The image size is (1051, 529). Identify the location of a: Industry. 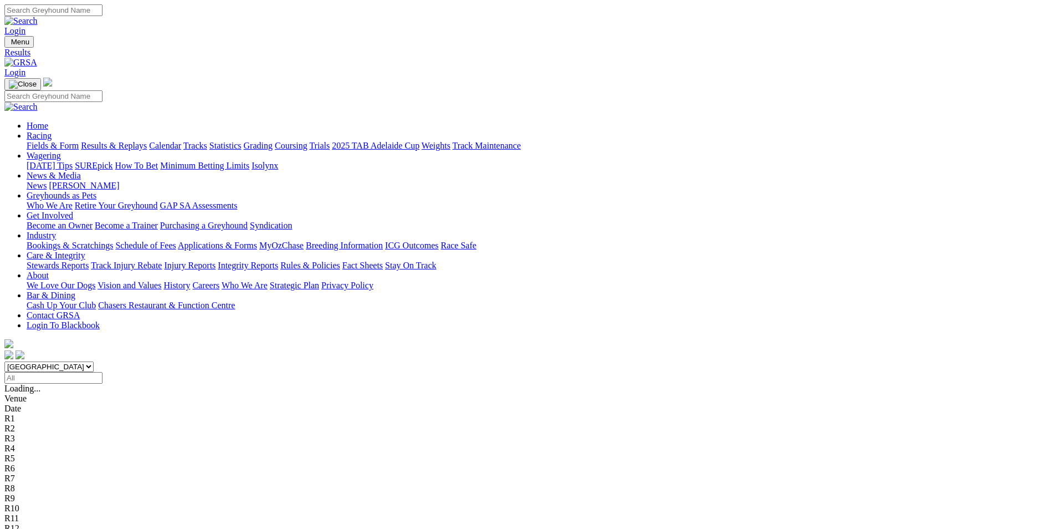
(41, 235).